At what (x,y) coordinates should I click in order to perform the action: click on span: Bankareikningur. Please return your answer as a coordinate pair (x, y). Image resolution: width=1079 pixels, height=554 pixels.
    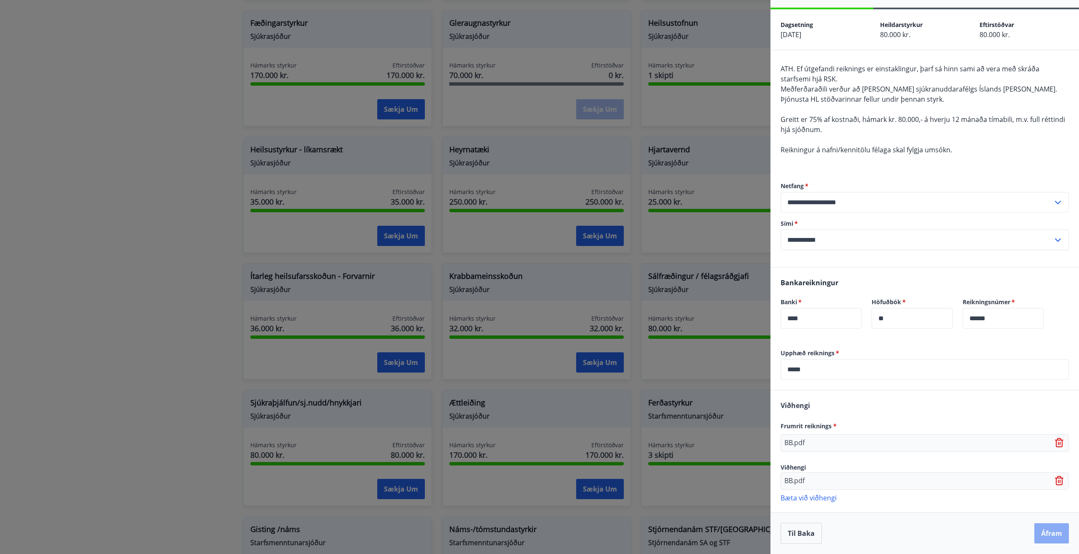
    Looking at the image, I should click on (810, 283).